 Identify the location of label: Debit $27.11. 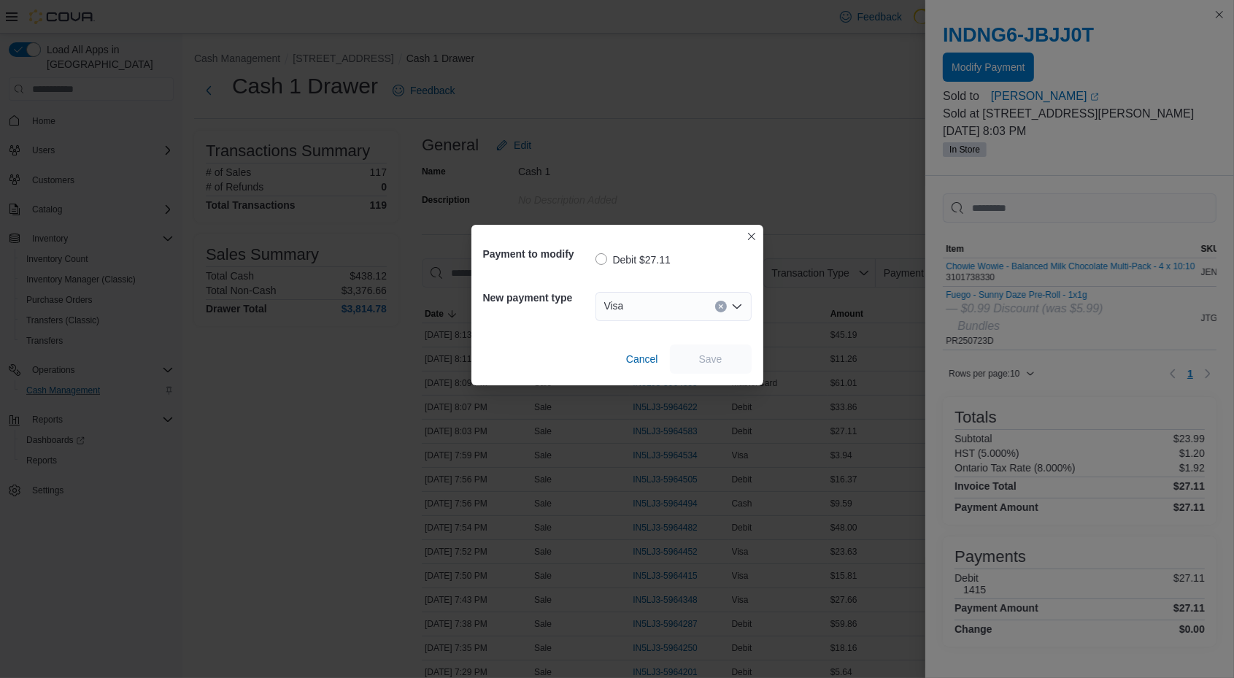
(633, 260).